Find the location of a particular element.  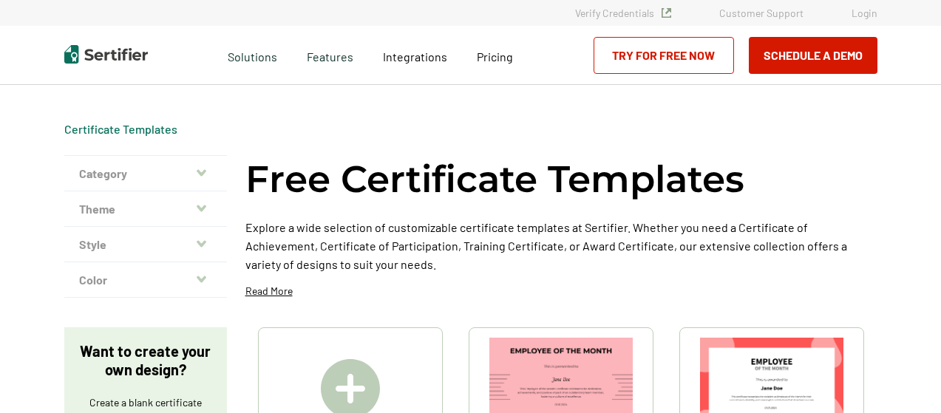

a: Verify Credentials is located at coordinates (623, 13).